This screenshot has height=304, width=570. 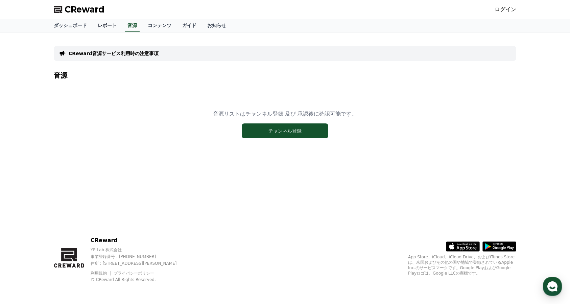 I want to click on p: © CReward All Rights Reserved., so click(x=139, y=279).